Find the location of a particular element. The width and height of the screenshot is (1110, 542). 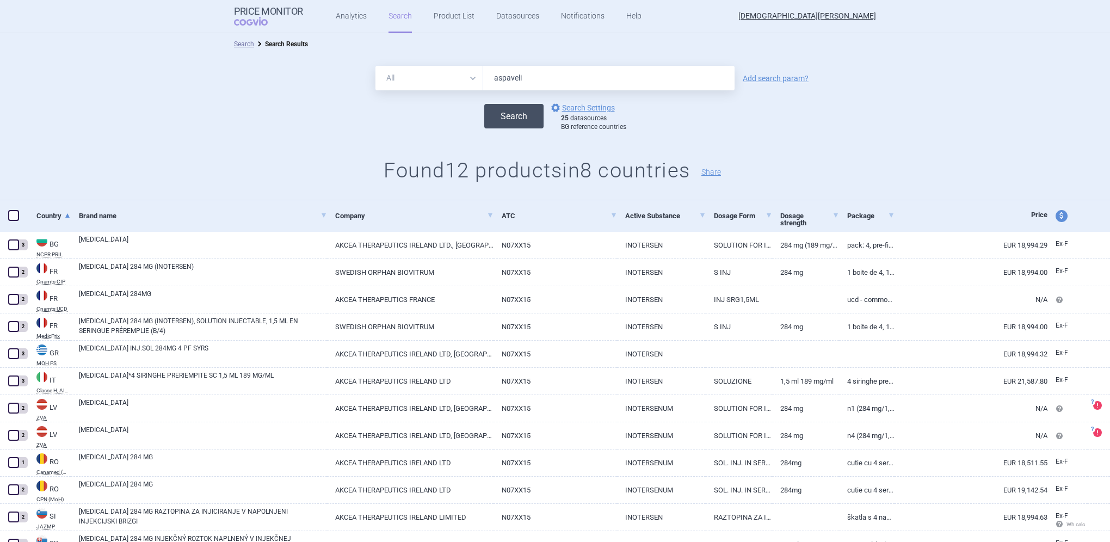

a: Search Settings is located at coordinates (582, 108).